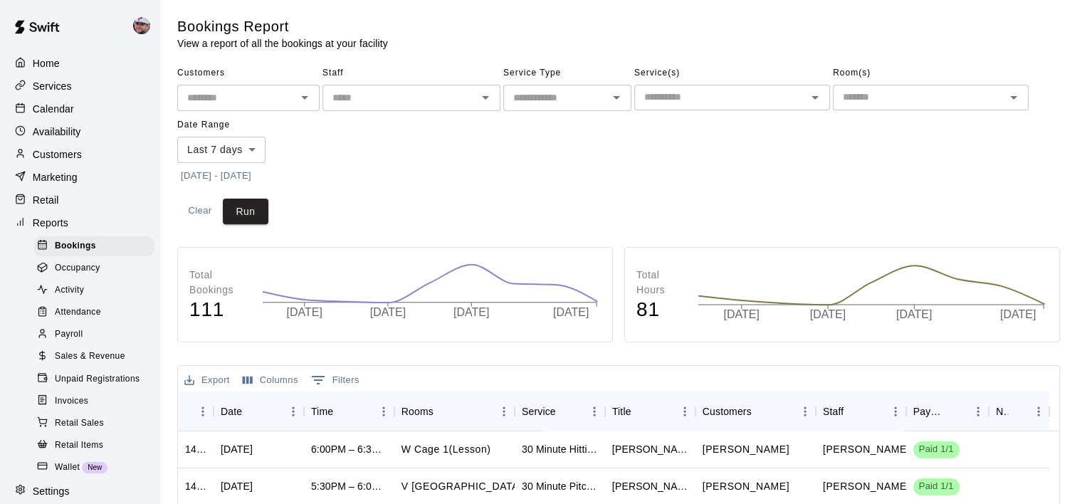  What do you see at coordinates (57, 132) in the screenshot?
I see `p: Availability` at bounding box center [57, 132].